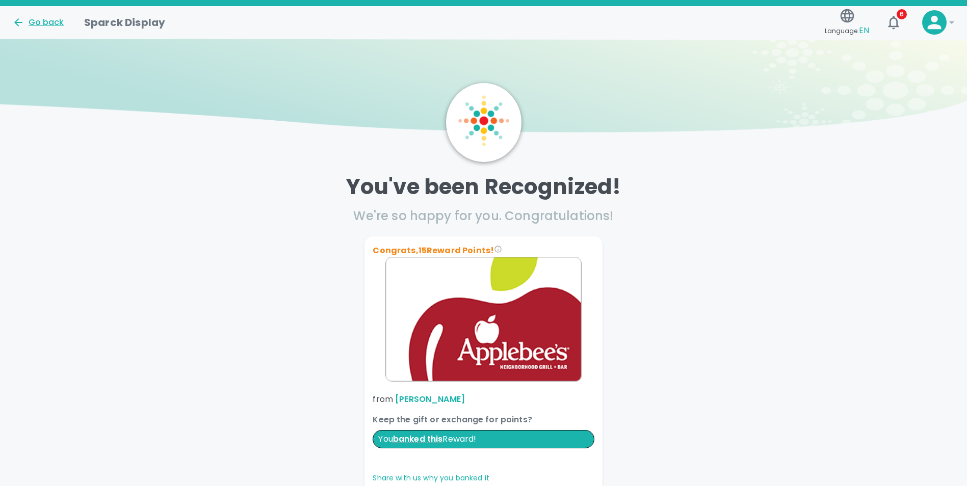  I want to click on button: 6, so click(894, 22).